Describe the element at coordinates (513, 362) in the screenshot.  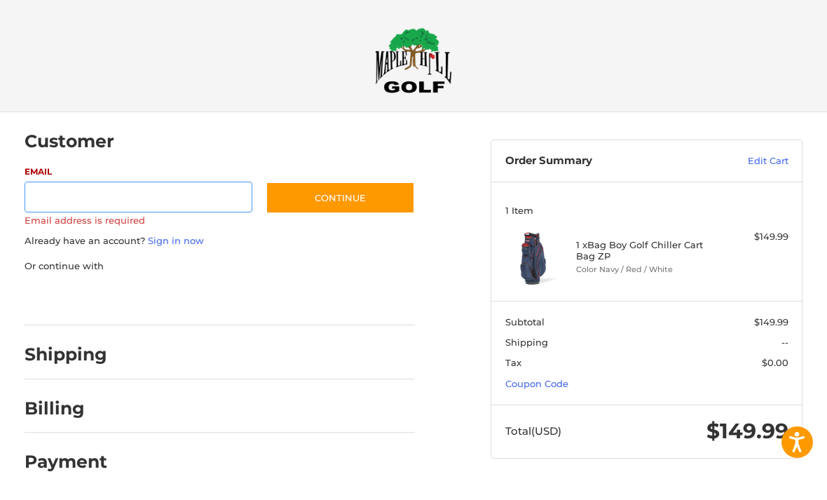
I see `span: Tax` at that location.